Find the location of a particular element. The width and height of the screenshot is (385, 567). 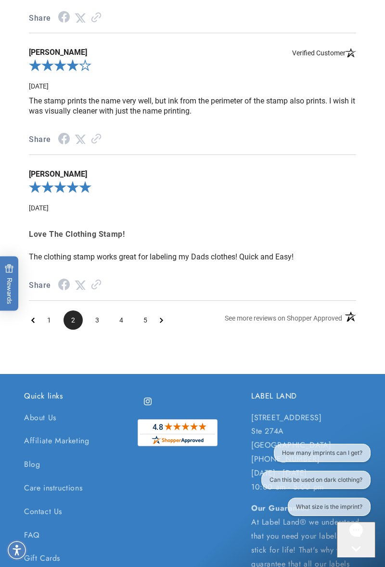

h2: LABEL LAND is located at coordinates (306, 396).